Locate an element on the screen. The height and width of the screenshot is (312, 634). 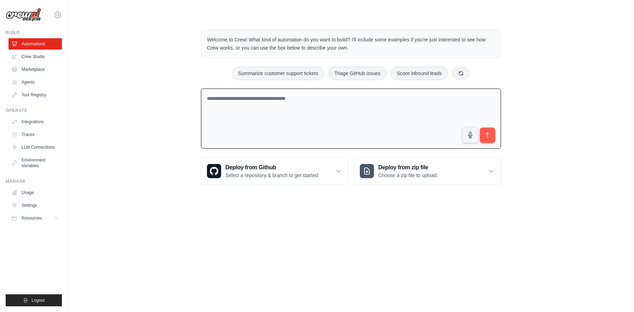
a: Environment Variables is located at coordinates (35, 163).